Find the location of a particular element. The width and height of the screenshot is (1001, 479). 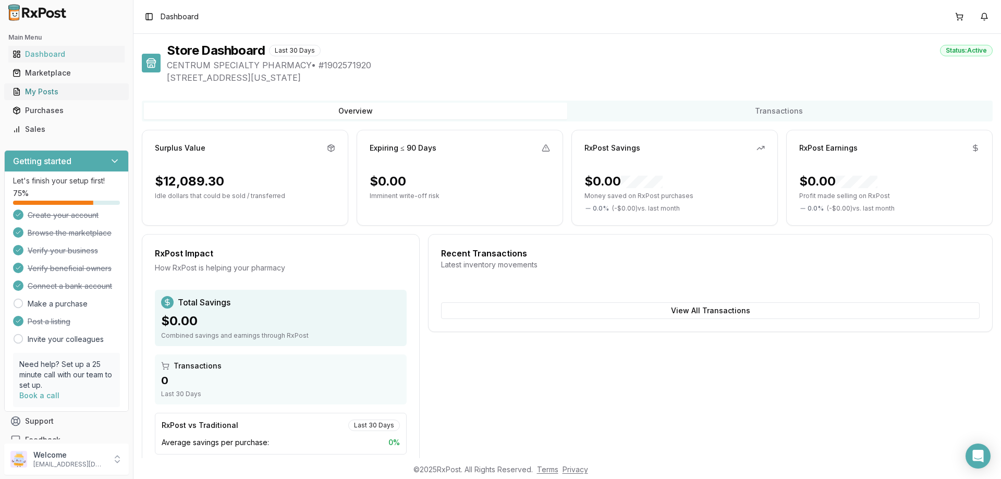

span: Transactions is located at coordinates (198, 366).